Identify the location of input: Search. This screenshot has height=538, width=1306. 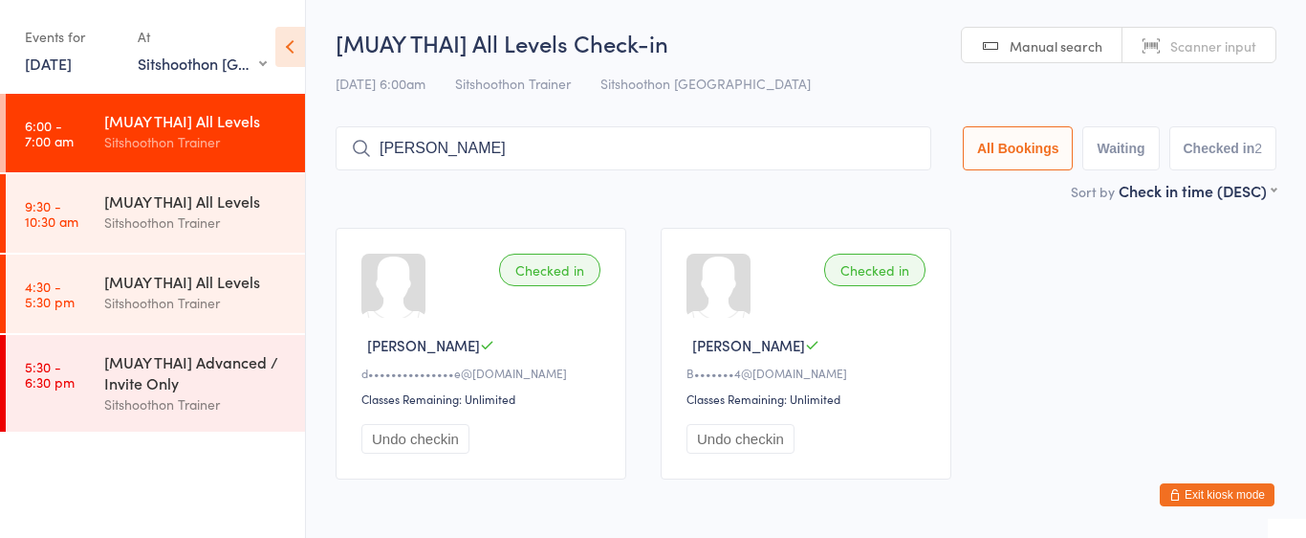
(633, 148).